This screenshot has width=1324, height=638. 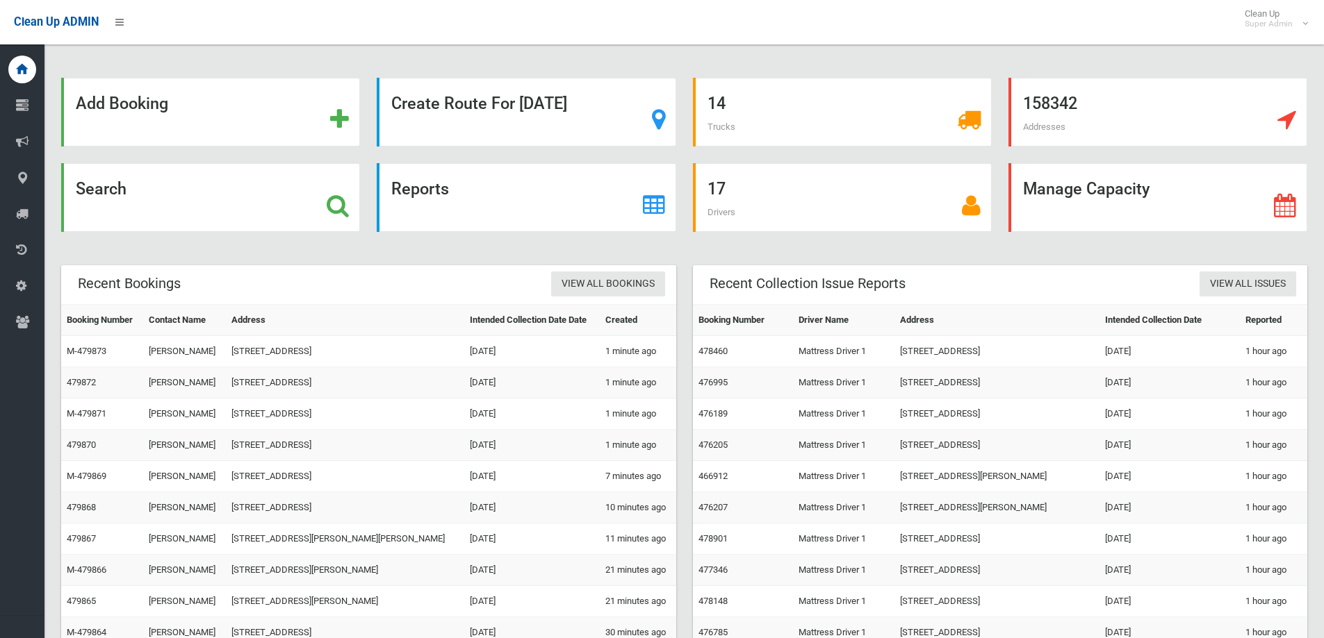 I want to click on a: Add Booking, so click(x=211, y=112).